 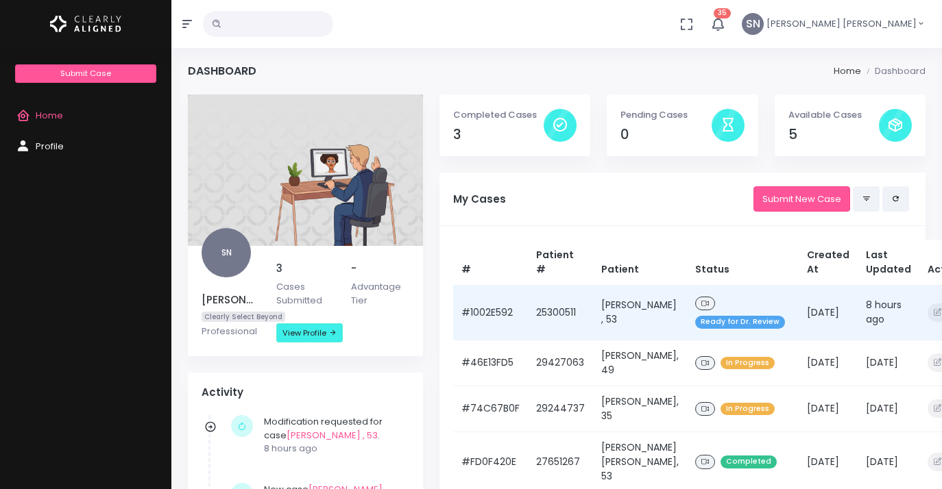 I want to click on p: Professional, so click(x=230, y=332).